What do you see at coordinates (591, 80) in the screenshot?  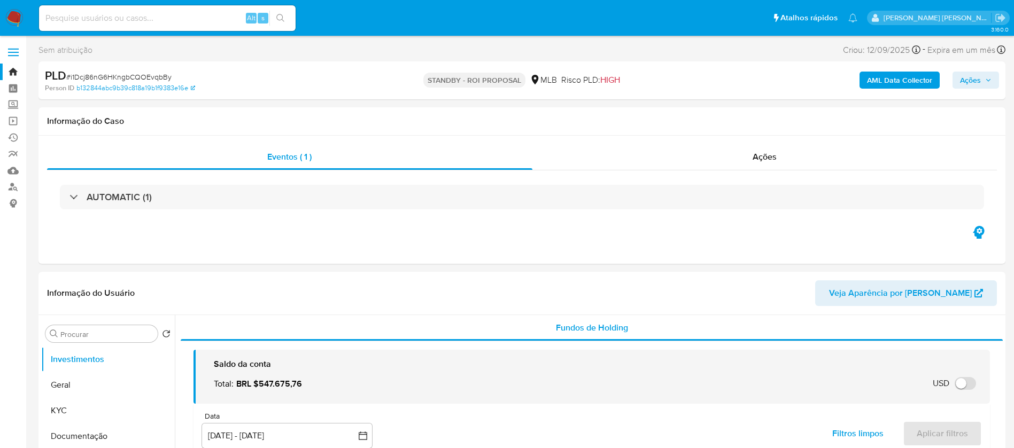 I see `span: Risco PLD:` at bounding box center [591, 80].